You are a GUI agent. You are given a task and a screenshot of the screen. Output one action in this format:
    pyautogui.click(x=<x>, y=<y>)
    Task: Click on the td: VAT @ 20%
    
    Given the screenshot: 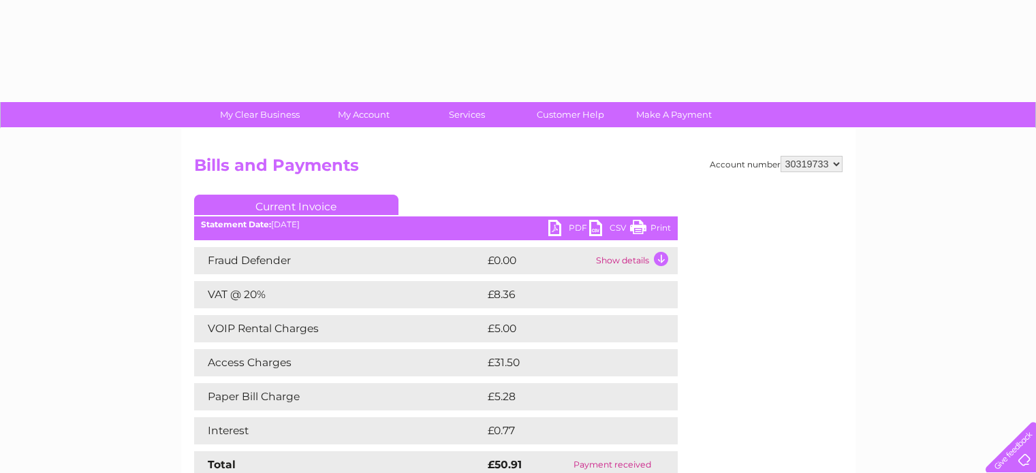 What is the action you would take?
    pyautogui.click(x=339, y=295)
    